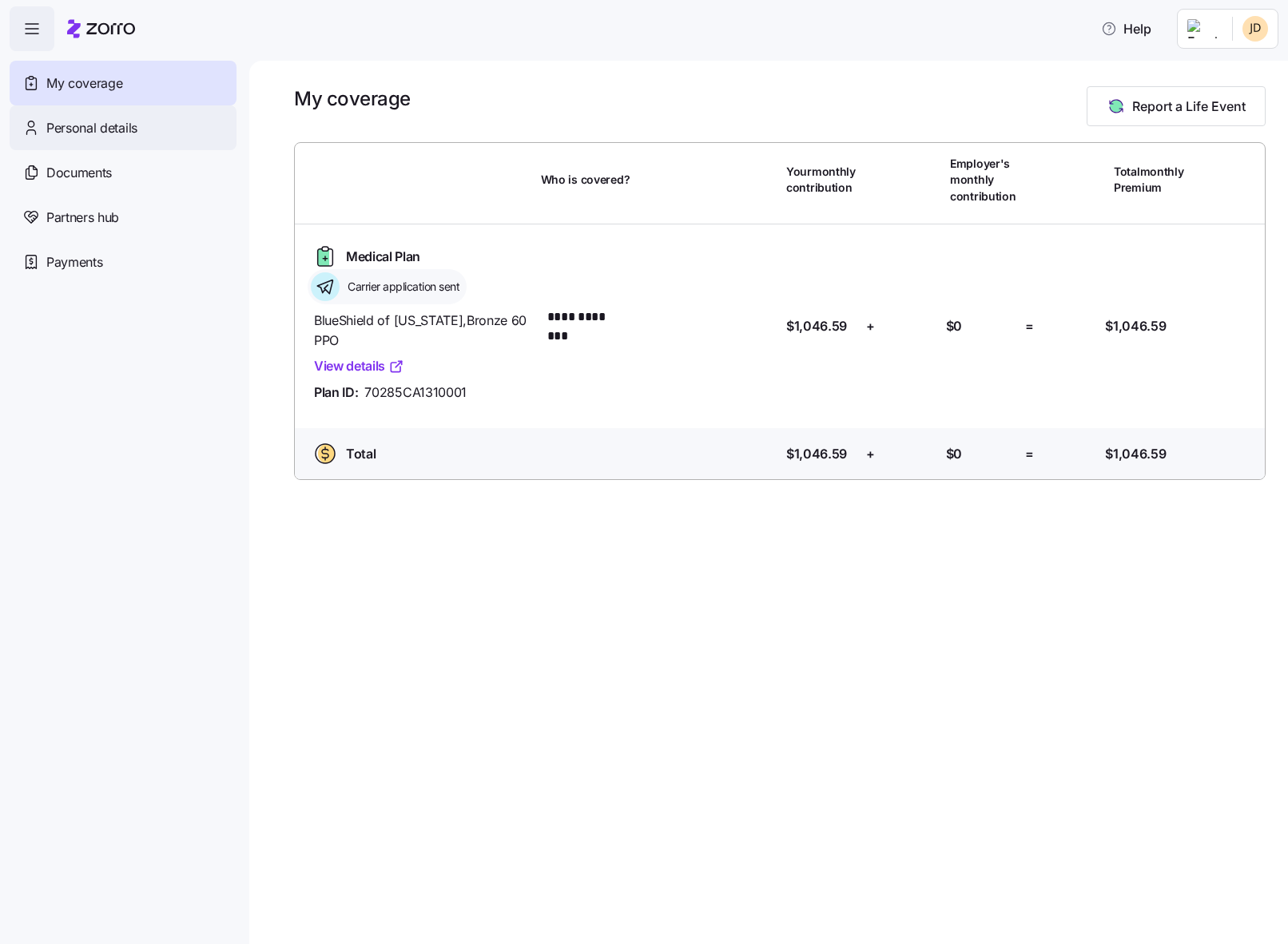  What do you see at coordinates (92, 128) in the screenshot?
I see `span: Personal details` at bounding box center [92, 128].